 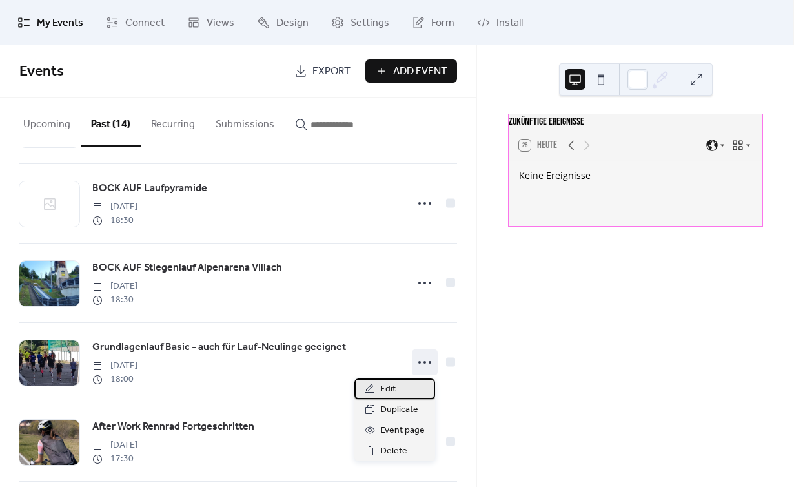 What do you see at coordinates (509, 23) in the screenshot?
I see `span: Install` at bounding box center [509, 23].